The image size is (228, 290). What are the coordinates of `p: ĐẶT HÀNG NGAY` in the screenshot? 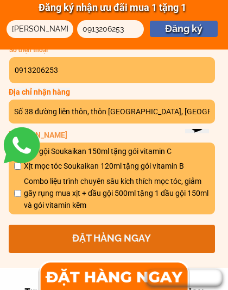 It's located at (112, 238).